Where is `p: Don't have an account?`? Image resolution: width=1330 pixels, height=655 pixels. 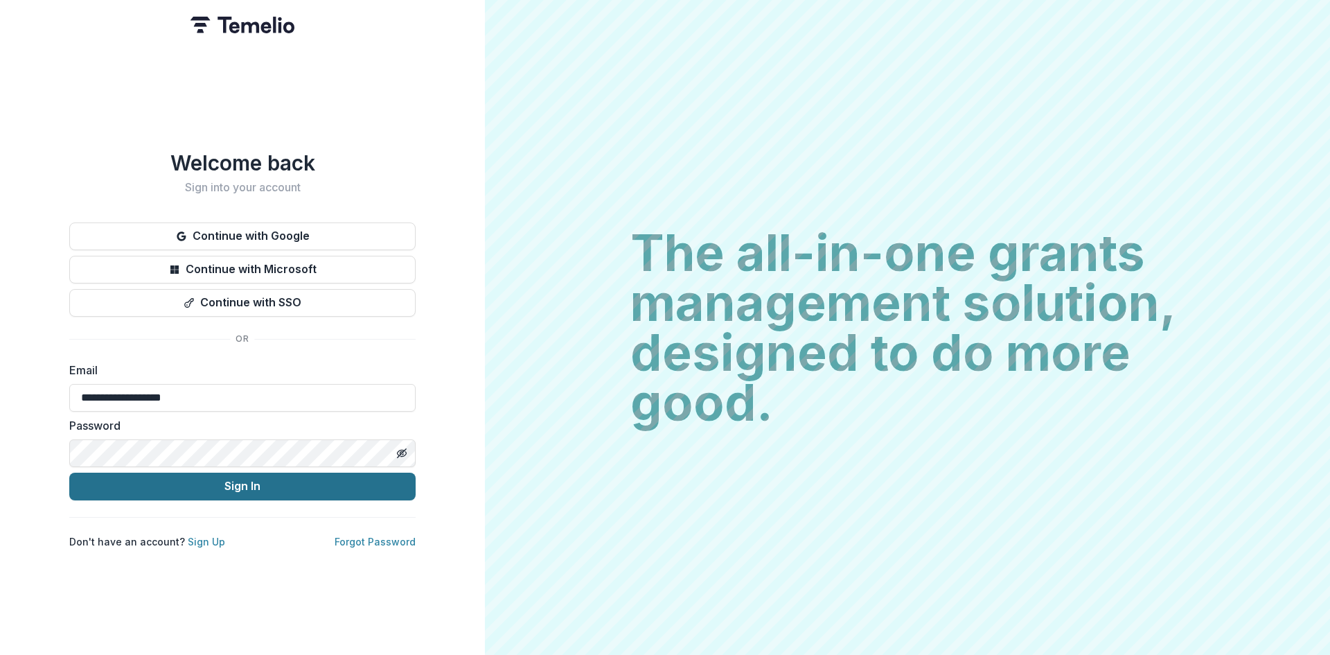
p: Don't have an account? is located at coordinates (147, 541).